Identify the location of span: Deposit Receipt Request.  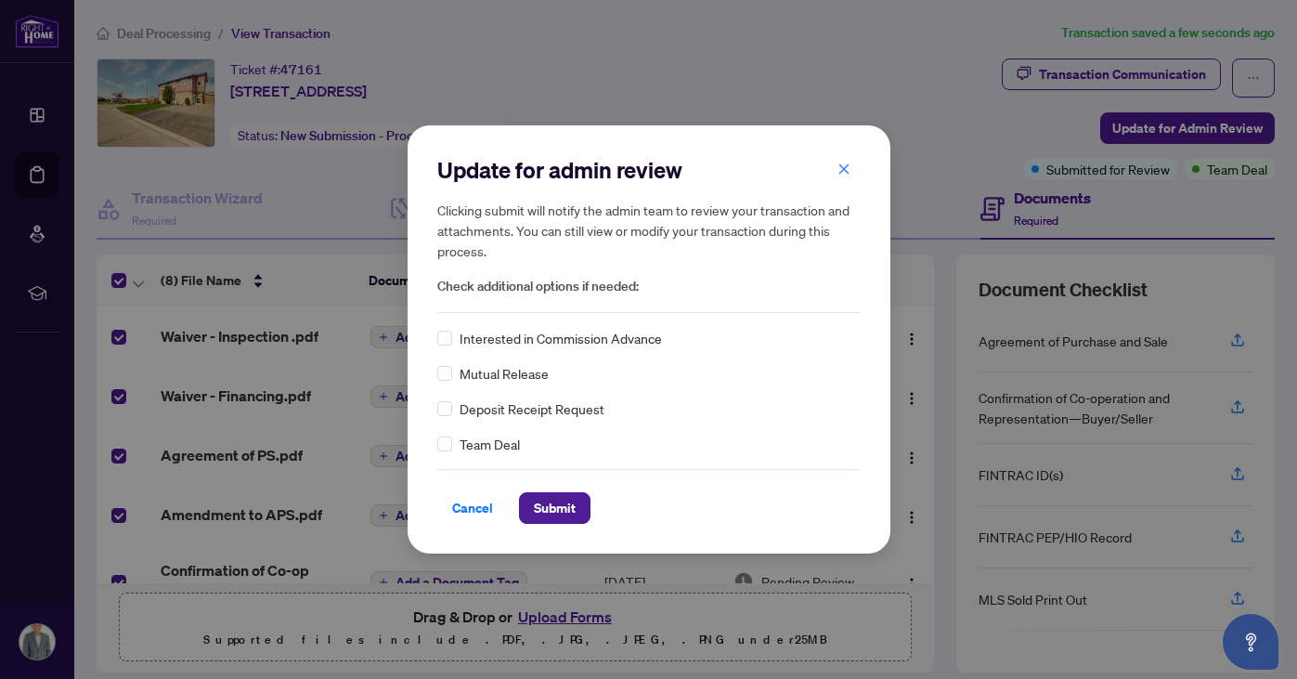
(532, 409).